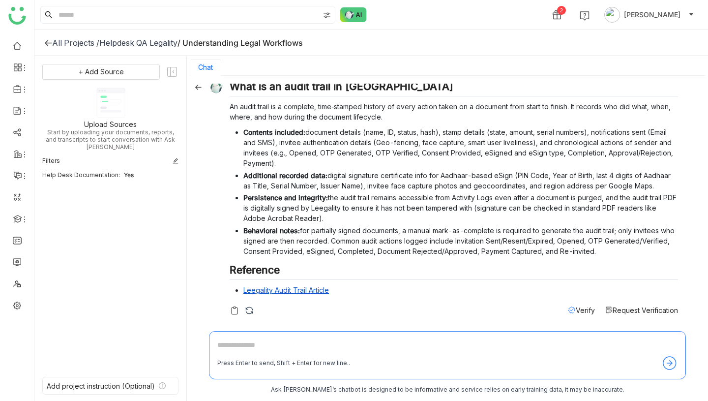 This screenshot has width=708, height=401. I want to click on li: the audit trail remains accessible from Activity Logs even after a document is purged, and the au..., so click(461, 207).